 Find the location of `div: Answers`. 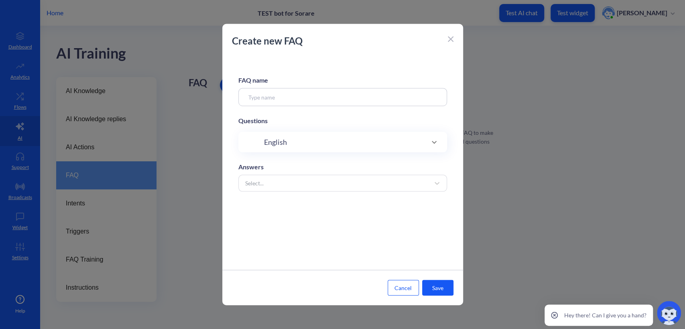

div: Answers is located at coordinates (343, 167).